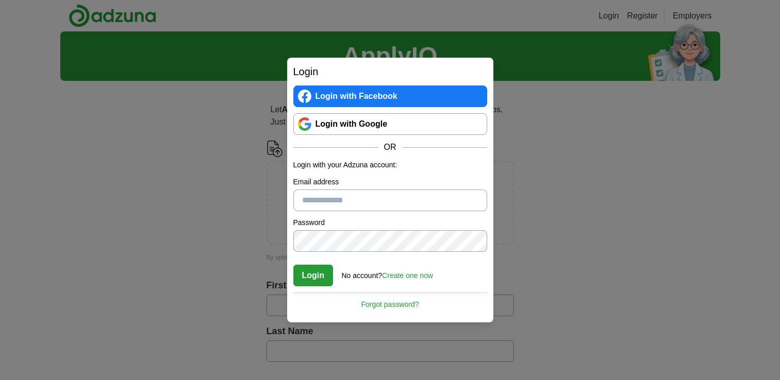 Image resolution: width=780 pixels, height=380 pixels. Describe the element at coordinates (407, 276) in the screenshot. I see `a: Create one now` at that location.